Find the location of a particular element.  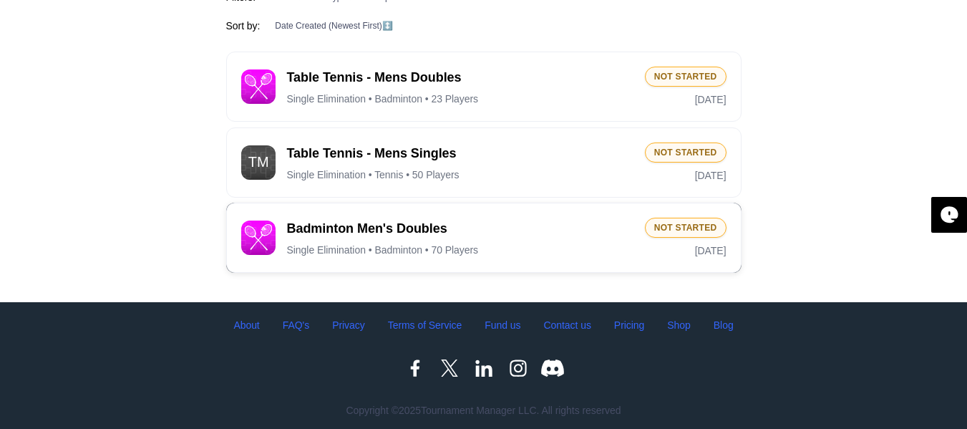

a: Blog is located at coordinates (724, 324).